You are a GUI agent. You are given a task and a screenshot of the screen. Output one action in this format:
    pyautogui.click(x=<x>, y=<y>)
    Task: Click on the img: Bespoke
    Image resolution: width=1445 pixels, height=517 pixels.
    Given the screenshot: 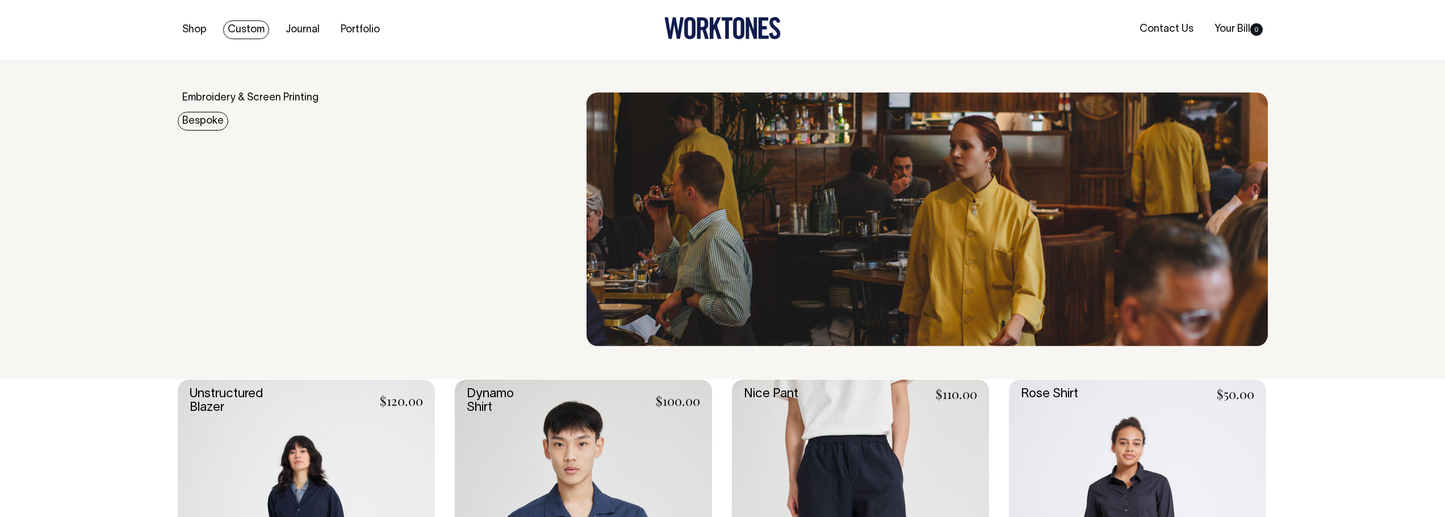 What is the action you would take?
    pyautogui.click(x=927, y=219)
    